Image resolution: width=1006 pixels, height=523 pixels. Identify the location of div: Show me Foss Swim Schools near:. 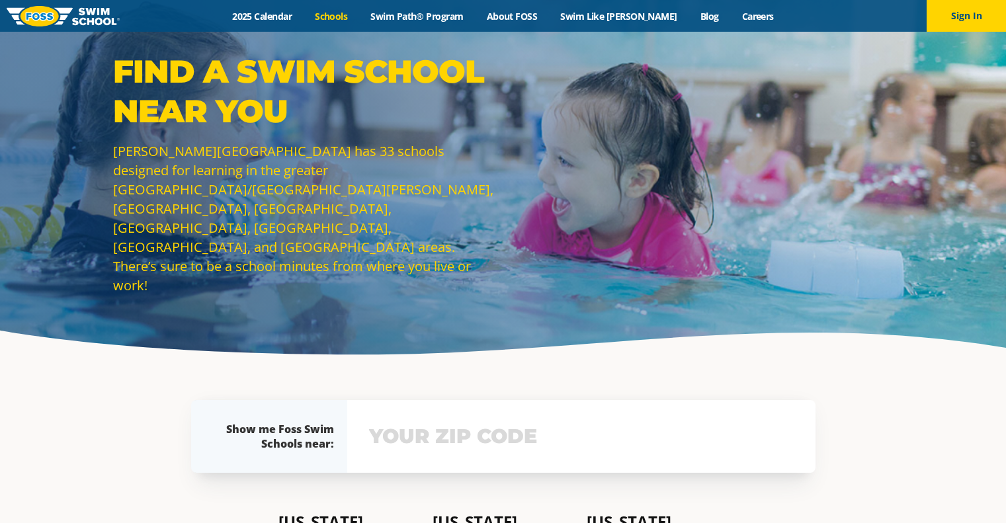
(276, 436).